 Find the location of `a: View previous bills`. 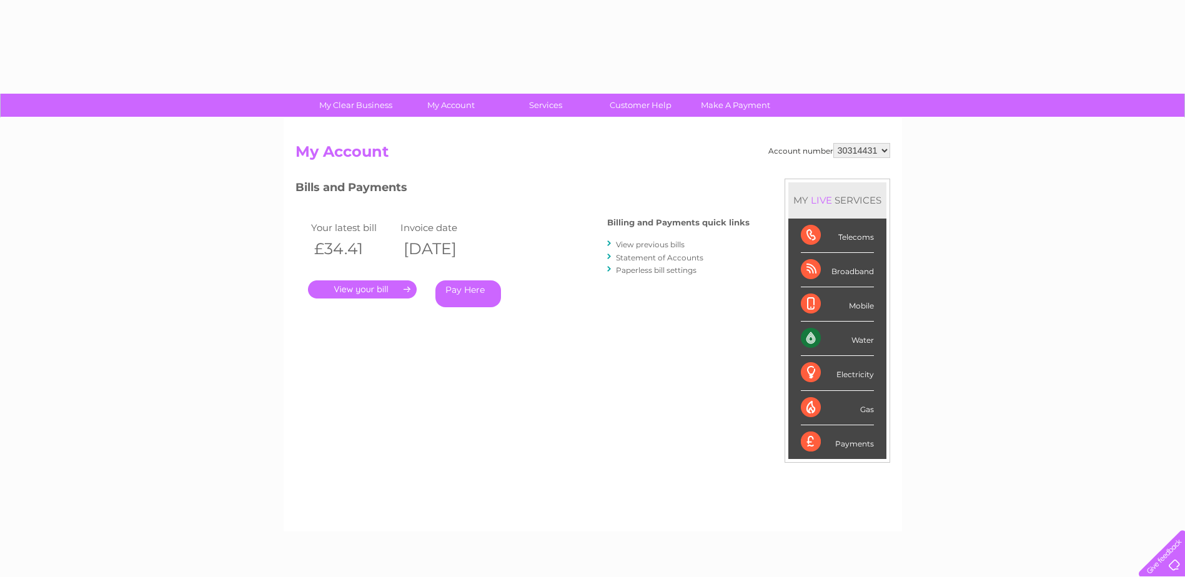

a: View previous bills is located at coordinates (650, 244).